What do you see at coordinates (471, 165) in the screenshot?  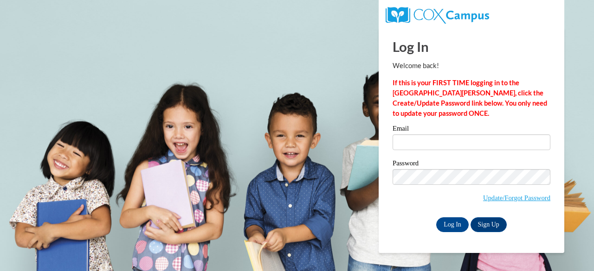 I see `label: Password` at bounding box center [471, 165].